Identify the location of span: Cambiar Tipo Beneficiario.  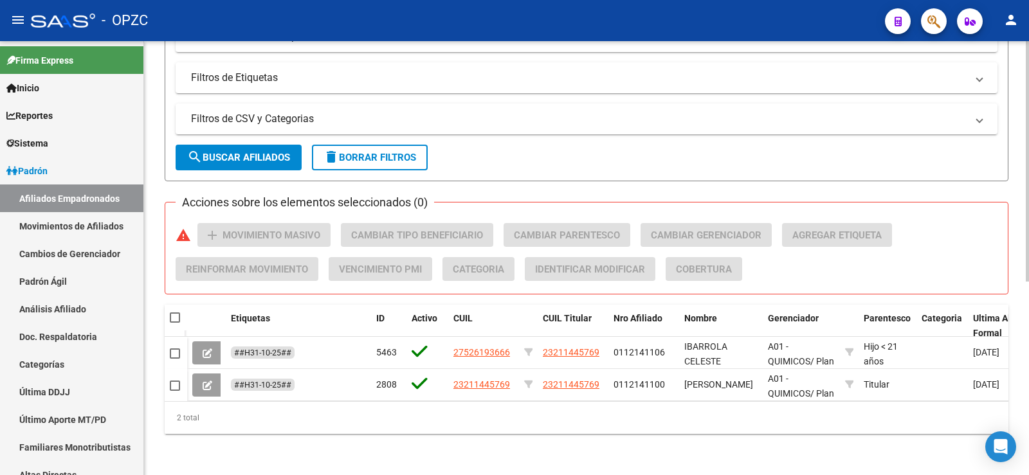
(417, 235).